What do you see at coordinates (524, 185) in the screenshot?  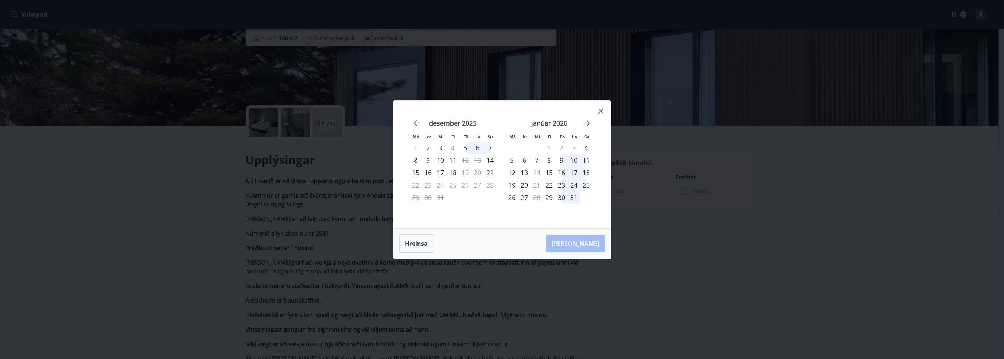 I see `td: Choose þriðjudagur, 20. janúar 2026 as your check-in date. It’s available.` at bounding box center [524, 185].